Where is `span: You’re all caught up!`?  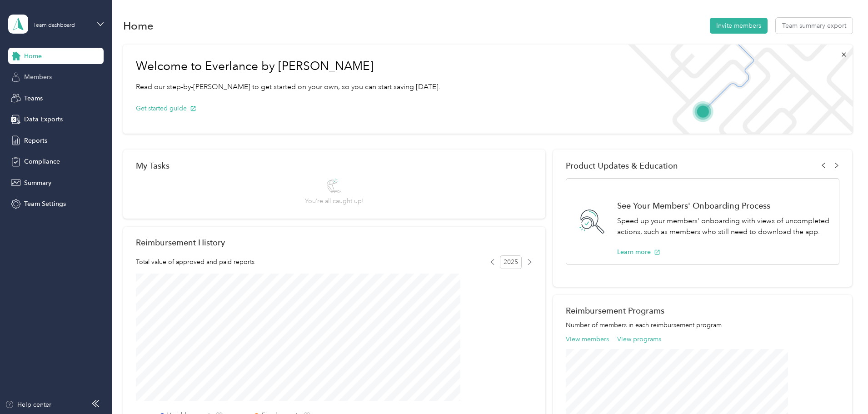 span: You’re all caught up! is located at coordinates (334, 201).